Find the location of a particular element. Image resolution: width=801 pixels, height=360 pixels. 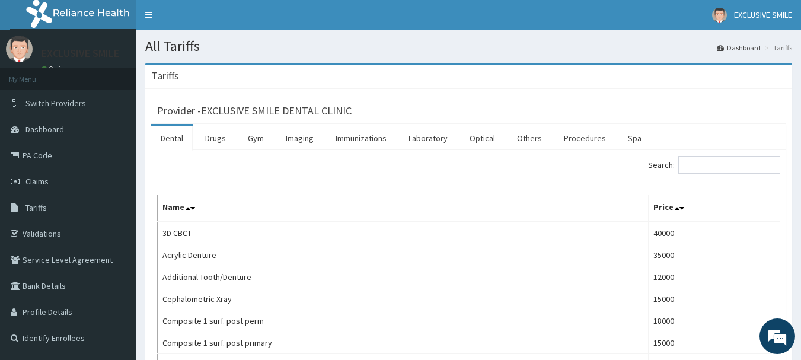

img: logo_orange.svg is located at coordinates (24, 24).